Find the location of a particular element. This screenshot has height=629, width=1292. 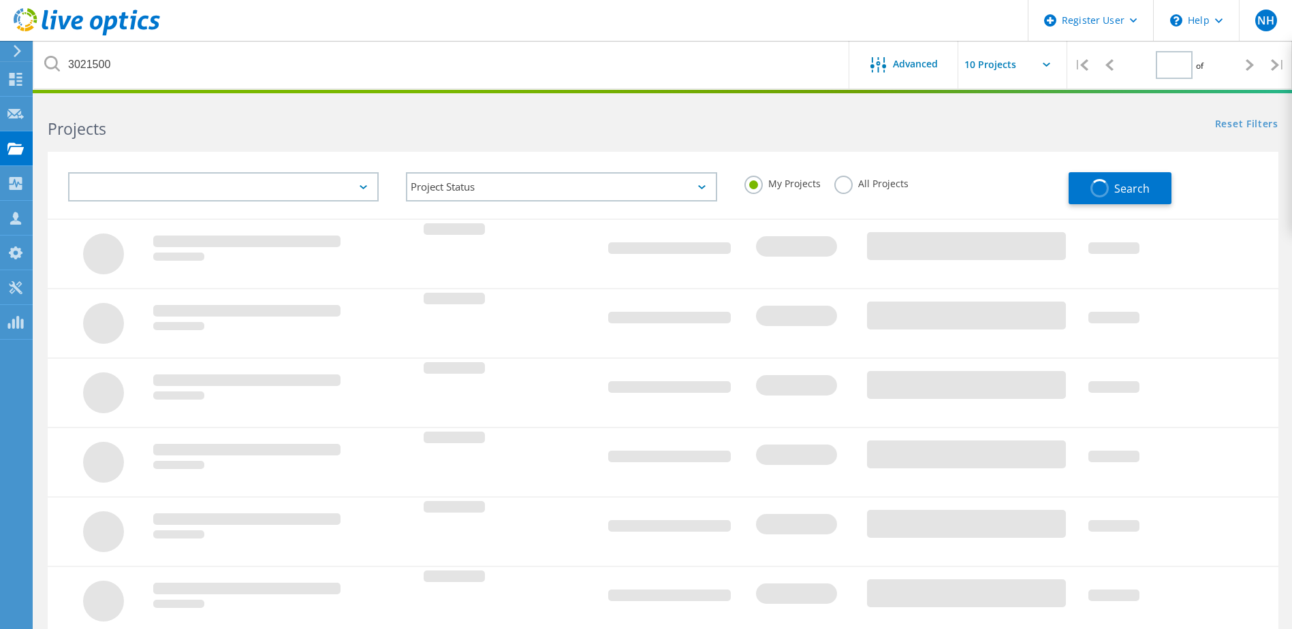

a: Live Optics Dashboard is located at coordinates (86, 33).